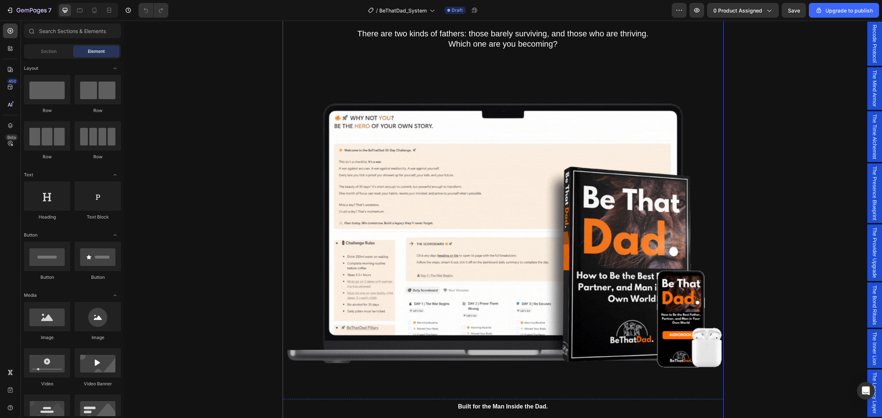  What do you see at coordinates (28, 175) in the screenshot?
I see `span: Text` at bounding box center [28, 175].